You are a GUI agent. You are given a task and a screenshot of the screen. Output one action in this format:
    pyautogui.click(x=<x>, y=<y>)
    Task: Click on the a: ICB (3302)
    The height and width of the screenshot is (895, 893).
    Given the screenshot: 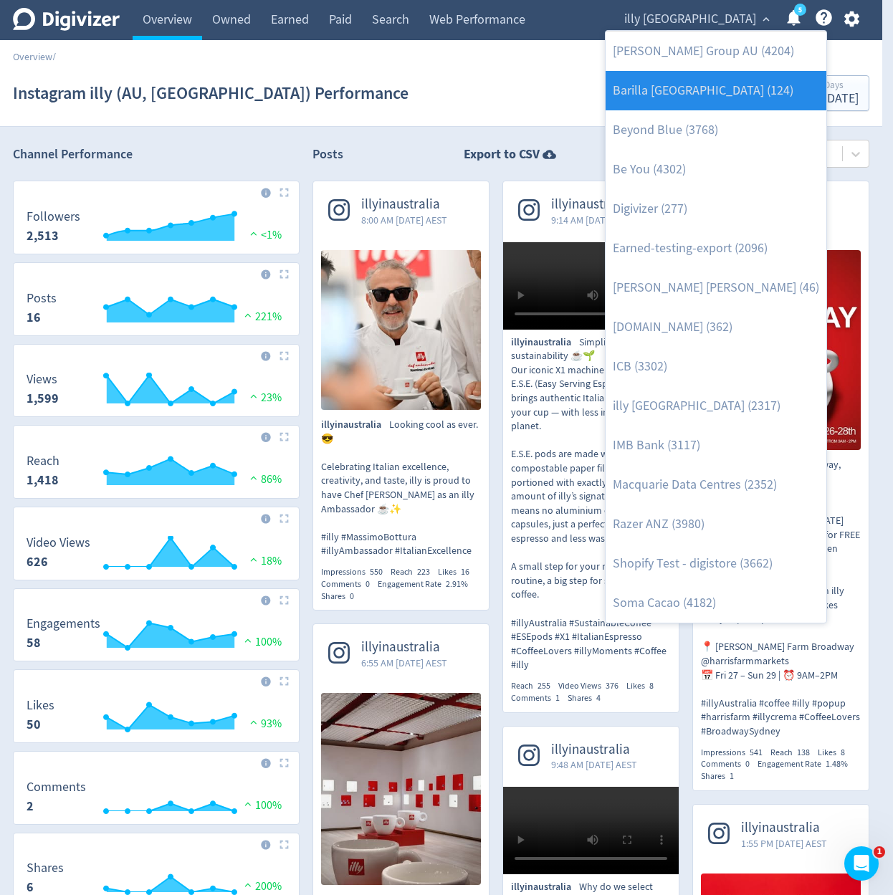 What is the action you would take?
    pyautogui.click(x=716, y=366)
    